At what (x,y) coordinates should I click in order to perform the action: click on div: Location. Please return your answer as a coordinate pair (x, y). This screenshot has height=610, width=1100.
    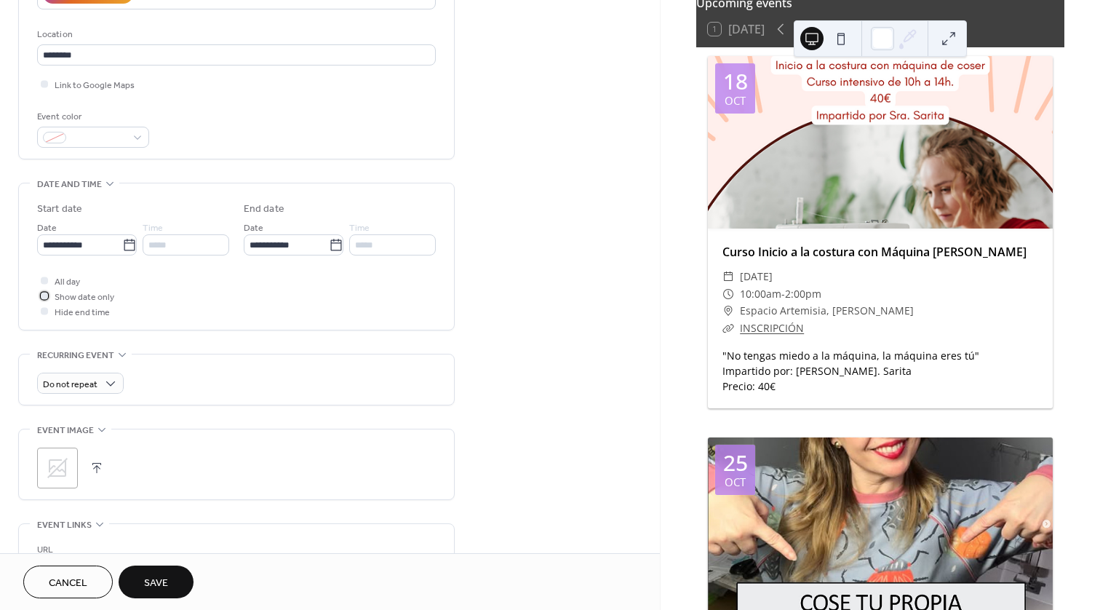
    Looking at the image, I should click on (235, 34).